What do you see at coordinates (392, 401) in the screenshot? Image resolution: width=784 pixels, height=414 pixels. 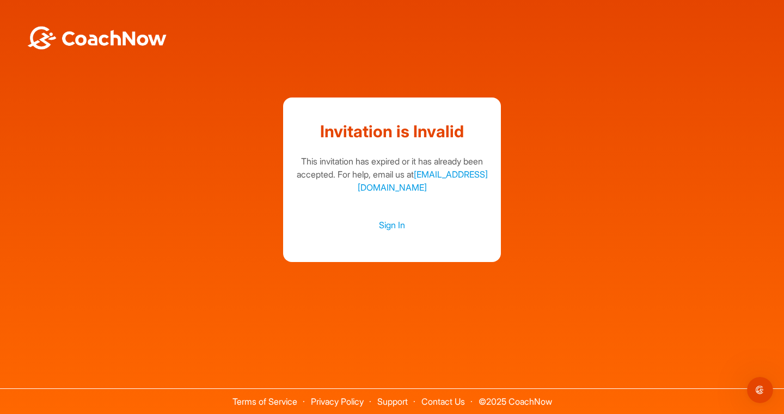 I see `a: Support` at bounding box center [392, 401].